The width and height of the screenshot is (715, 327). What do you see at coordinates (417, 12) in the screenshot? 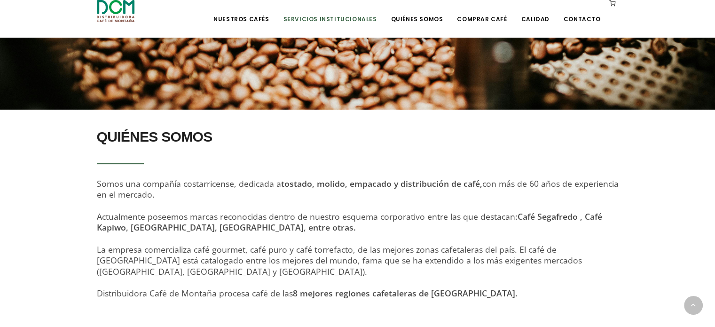
I see `a: Quiénes Somos` at bounding box center [417, 12].